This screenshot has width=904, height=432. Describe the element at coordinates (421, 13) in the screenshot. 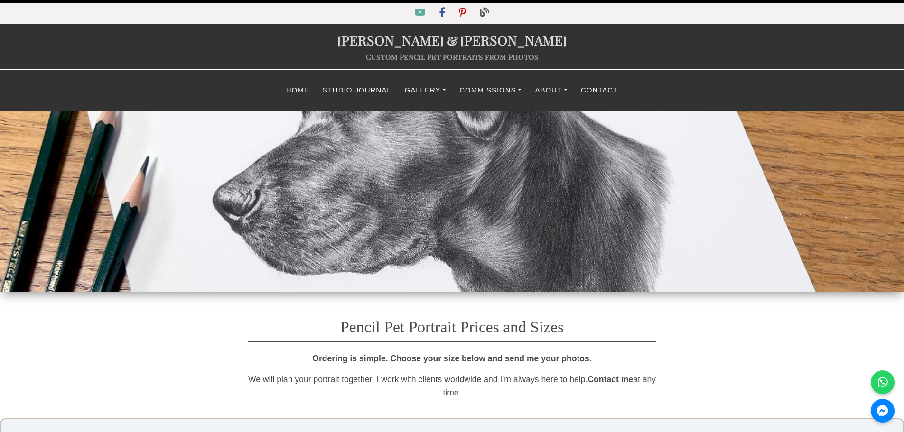

I see `a: YouTube` at that location.